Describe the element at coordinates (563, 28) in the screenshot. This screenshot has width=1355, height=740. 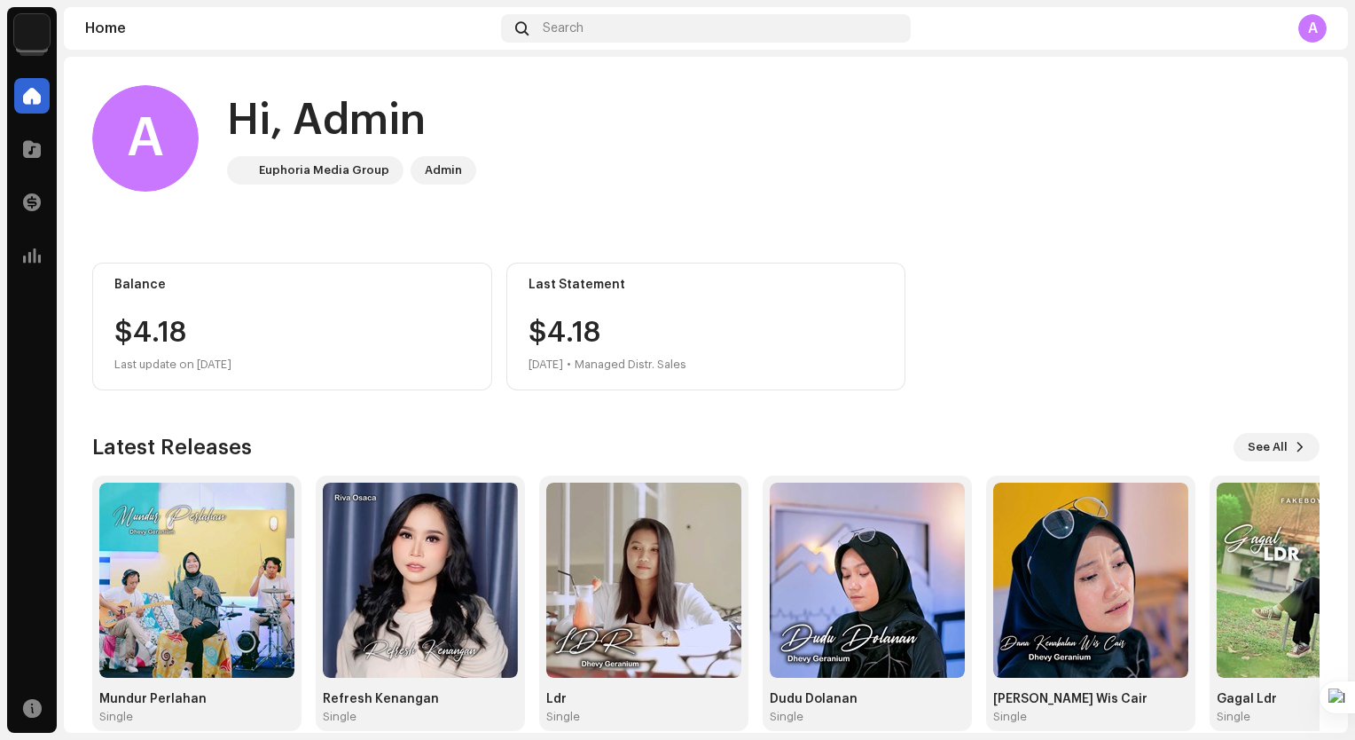
I see `span: Search` at that location.